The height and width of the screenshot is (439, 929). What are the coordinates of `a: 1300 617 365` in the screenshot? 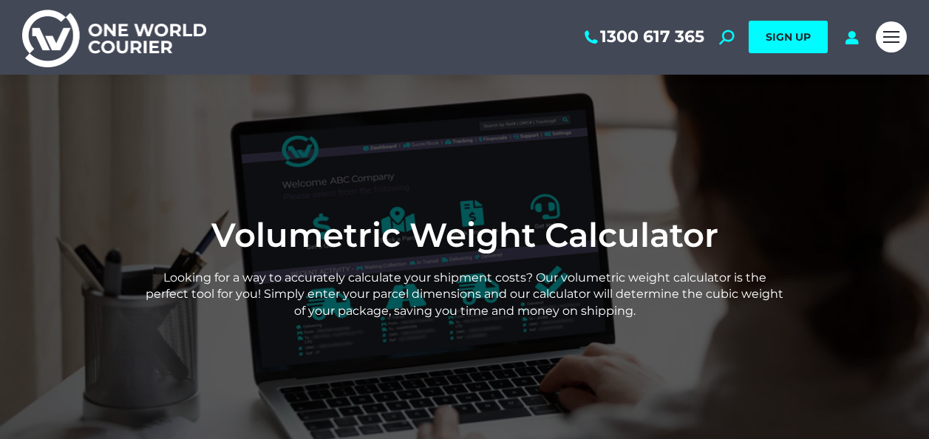 It's located at (643, 37).